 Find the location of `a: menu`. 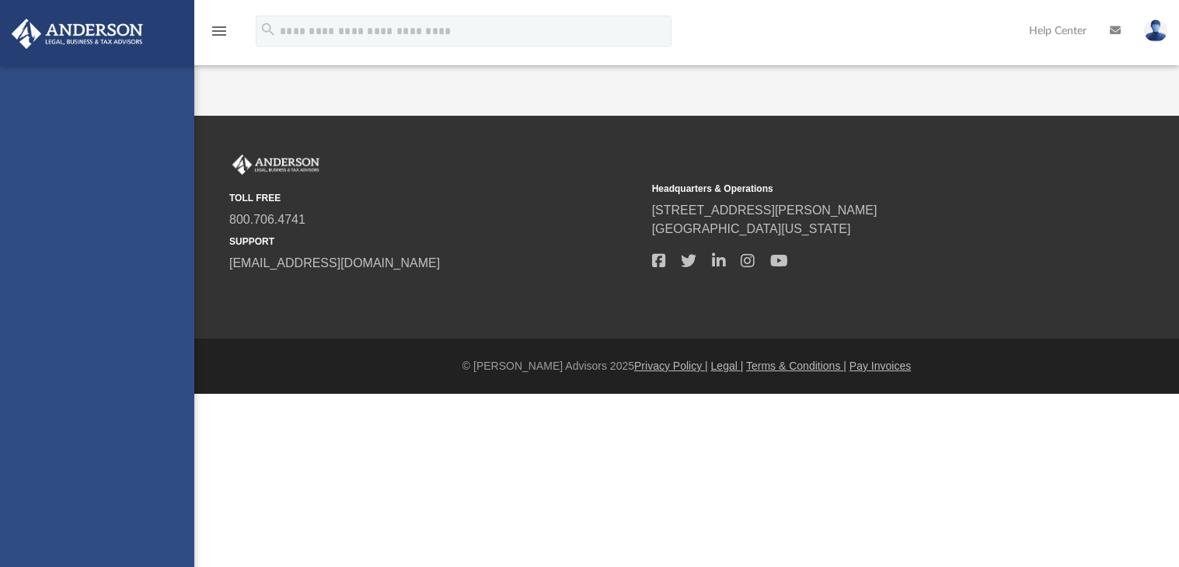

a: menu is located at coordinates (219, 35).